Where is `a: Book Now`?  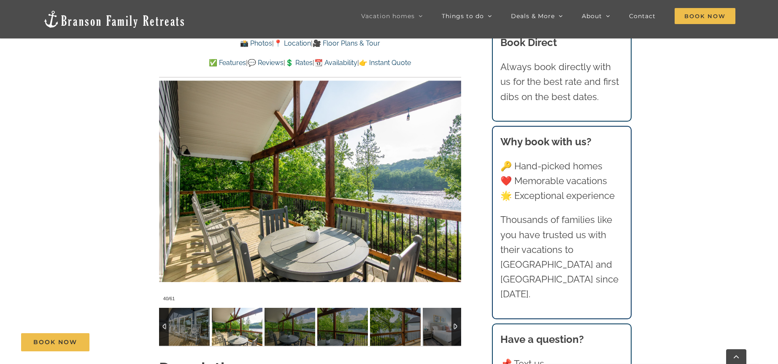
a: Book Now is located at coordinates (55, 342).